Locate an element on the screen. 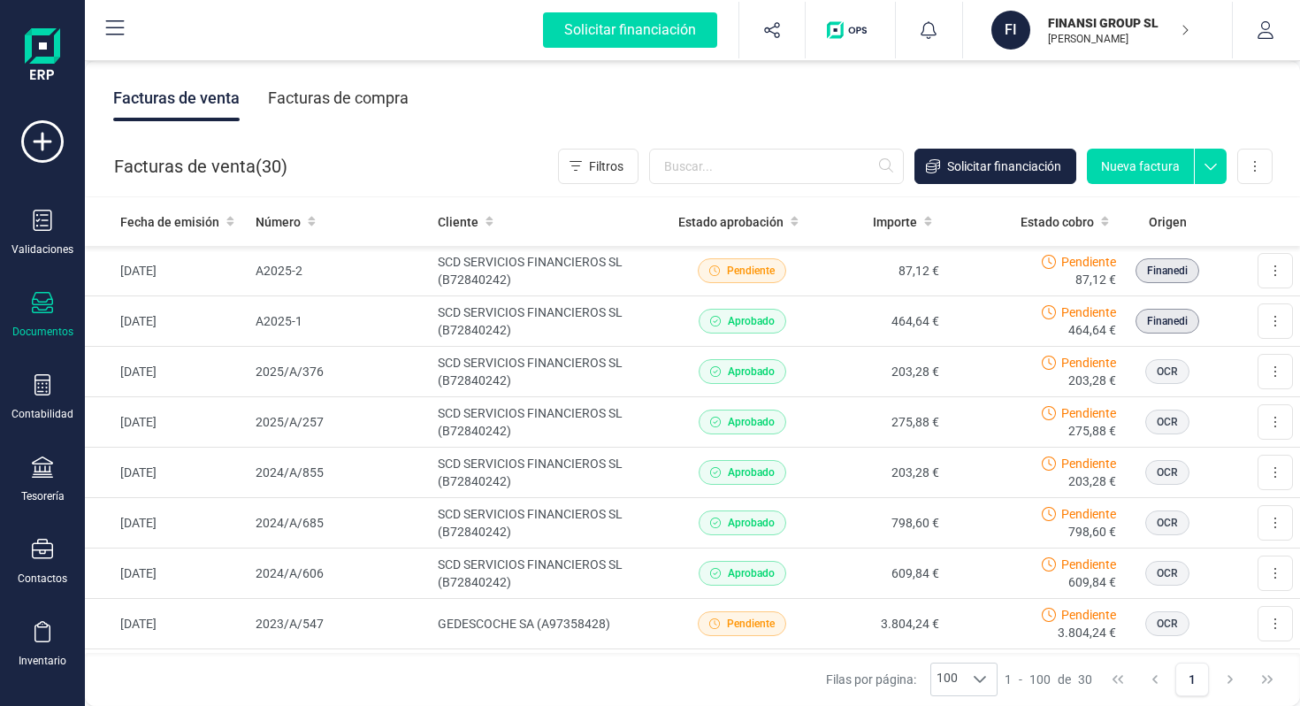 The image size is (1300, 706). div: Solicitar financiación is located at coordinates (630, 30).